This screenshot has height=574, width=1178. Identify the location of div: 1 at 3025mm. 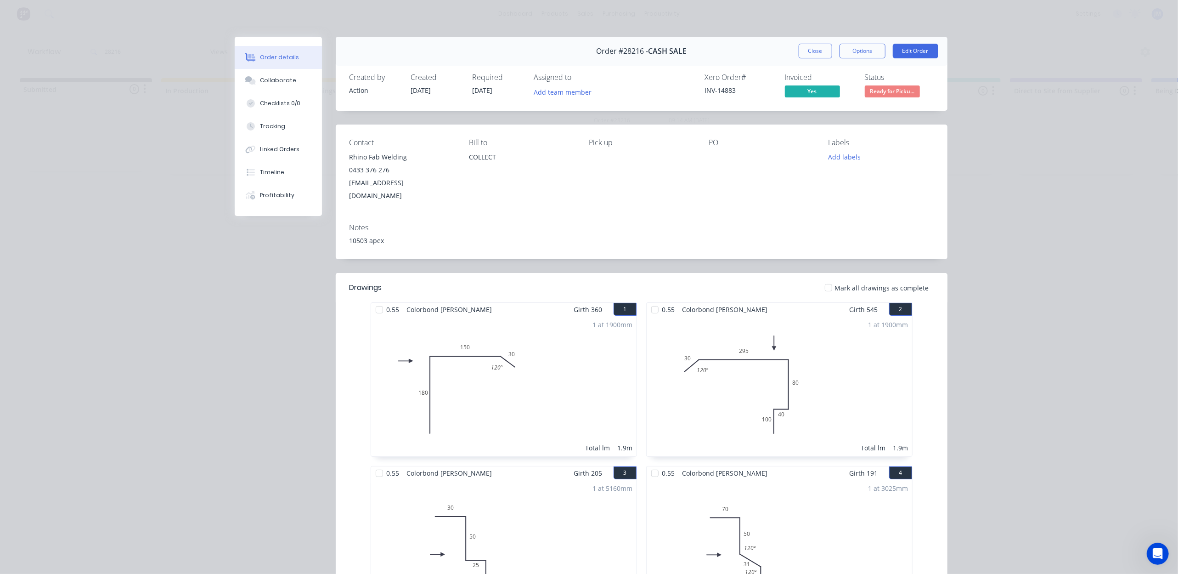
(888, 488).